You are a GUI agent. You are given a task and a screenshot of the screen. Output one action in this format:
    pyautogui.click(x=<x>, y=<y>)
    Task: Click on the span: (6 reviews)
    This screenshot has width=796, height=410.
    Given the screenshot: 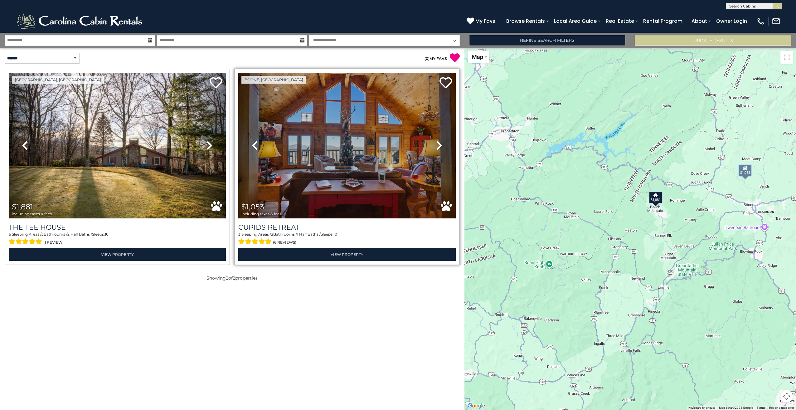 What is the action you would take?
    pyautogui.click(x=285, y=242)
    